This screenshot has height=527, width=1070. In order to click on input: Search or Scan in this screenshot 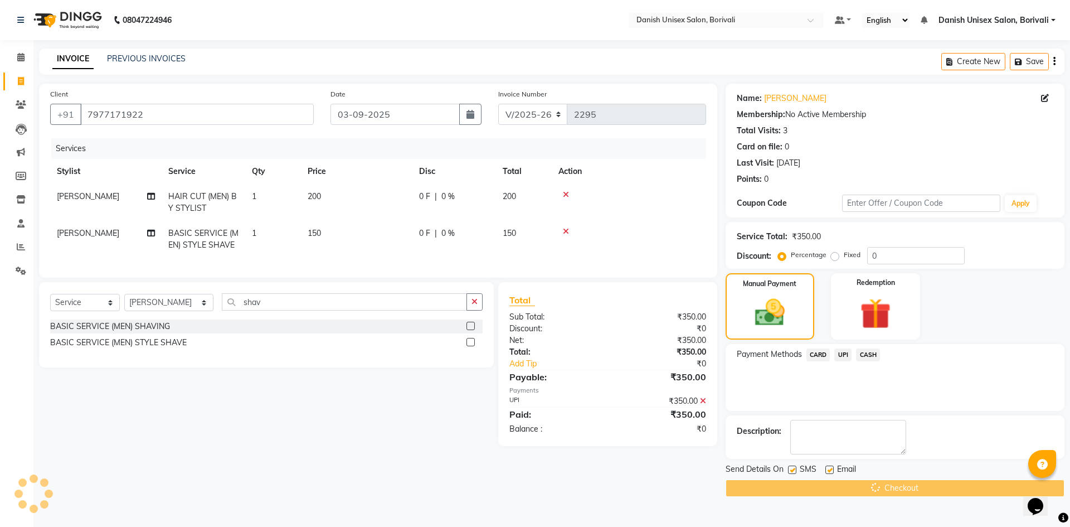, I will do `click(344, 302)`.